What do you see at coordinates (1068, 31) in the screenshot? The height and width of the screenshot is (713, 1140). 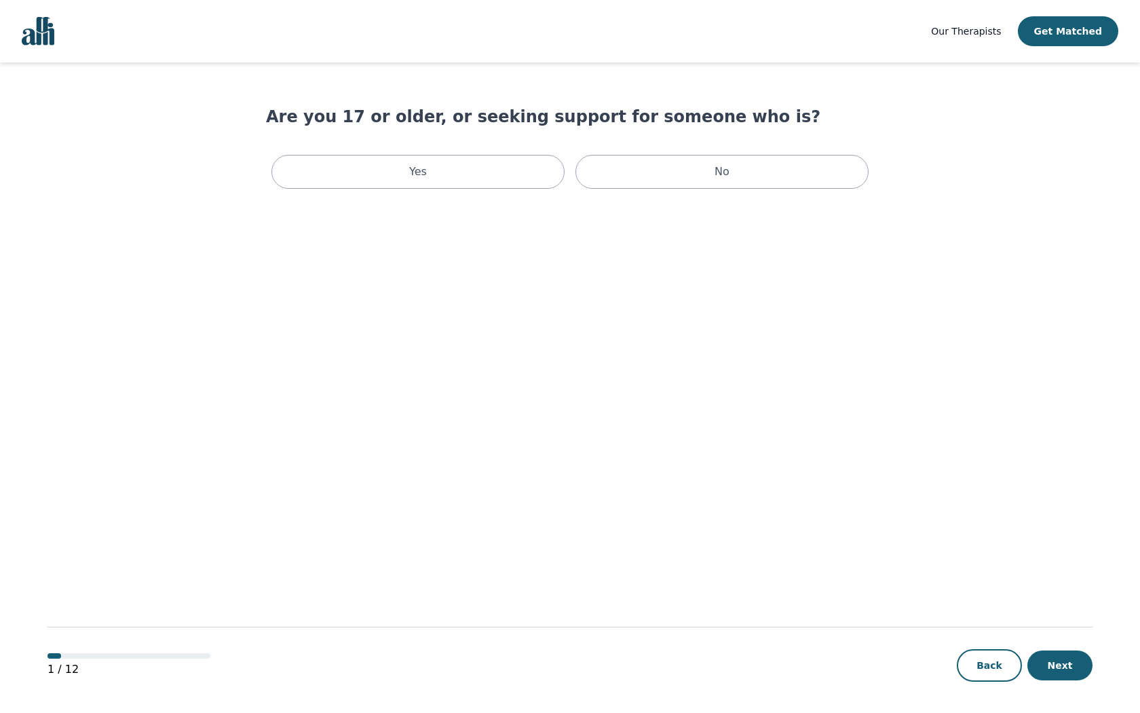 I see `a: Get Matched` at bounding box center [1068, 31].